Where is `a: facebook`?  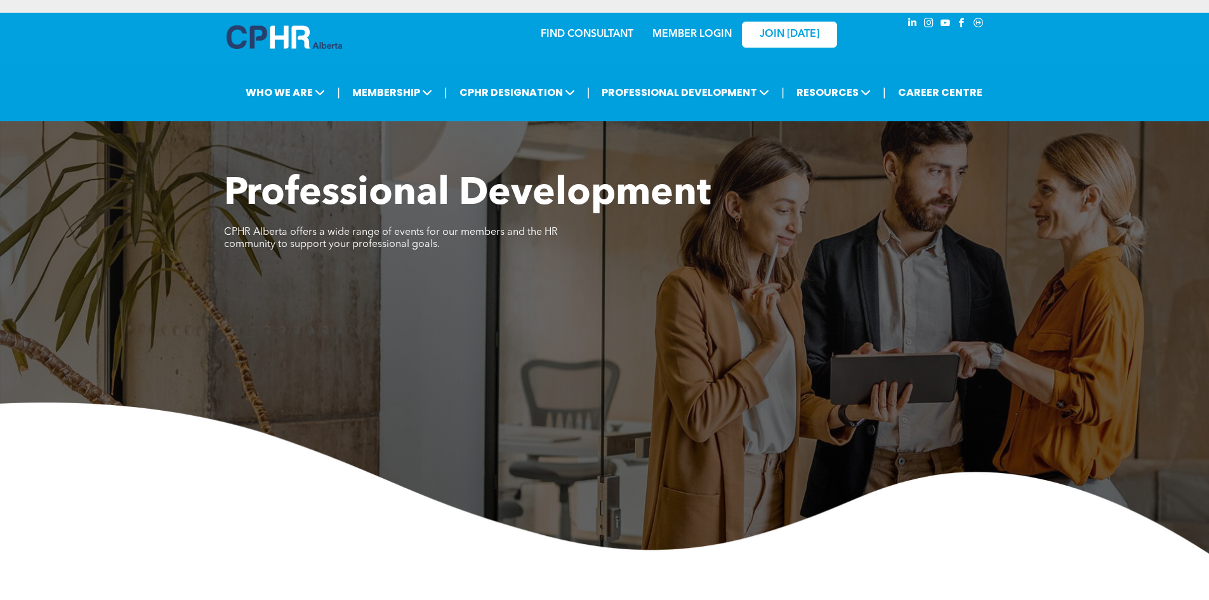 a: facebook is located at coordinates (962, 24).